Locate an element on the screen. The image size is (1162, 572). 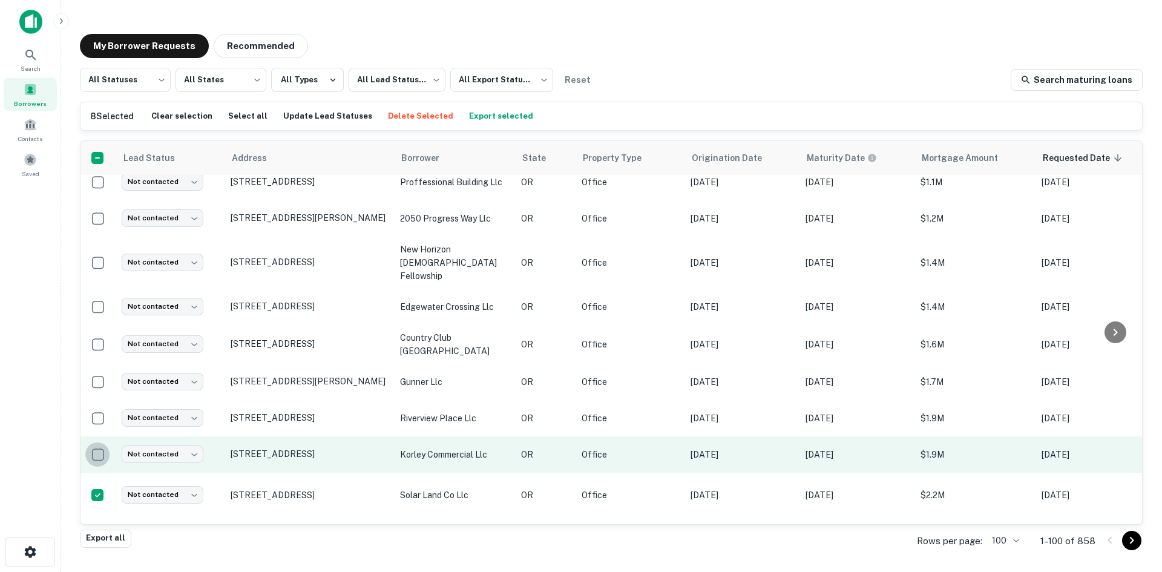
button: Recommended is located at coordinates (261, 46).